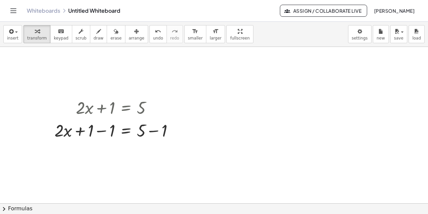 Image resolution: width=428 pixels, height=214 pixels. What do you see at coordinates (99, 34) in the screenshot?
I see `button: draw` at bounding box center [99, 34].